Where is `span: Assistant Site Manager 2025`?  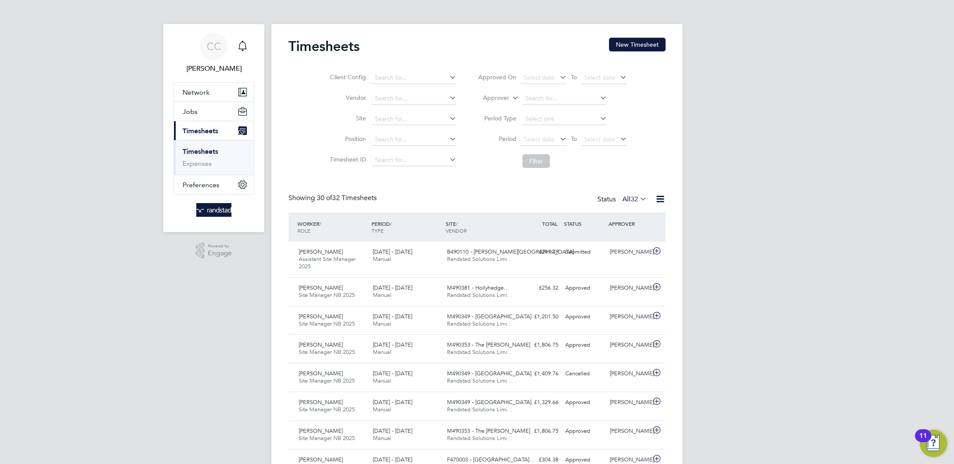
span: Assistant Site Manager 2025 is located at coordinates (327, 263).